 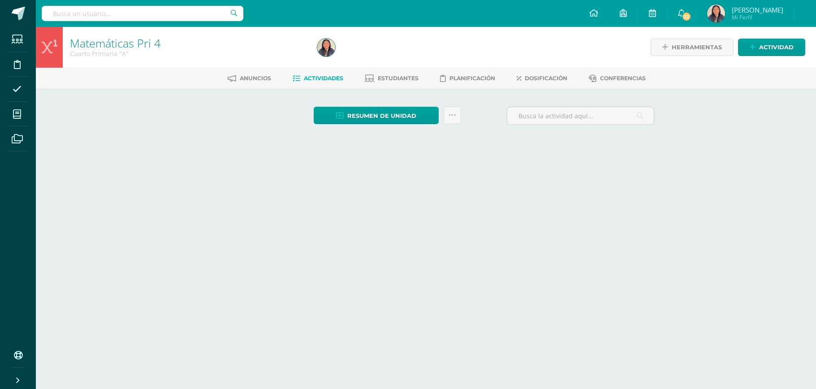 I want to click on span: Mi Perfil, so click(x=758, y=17).